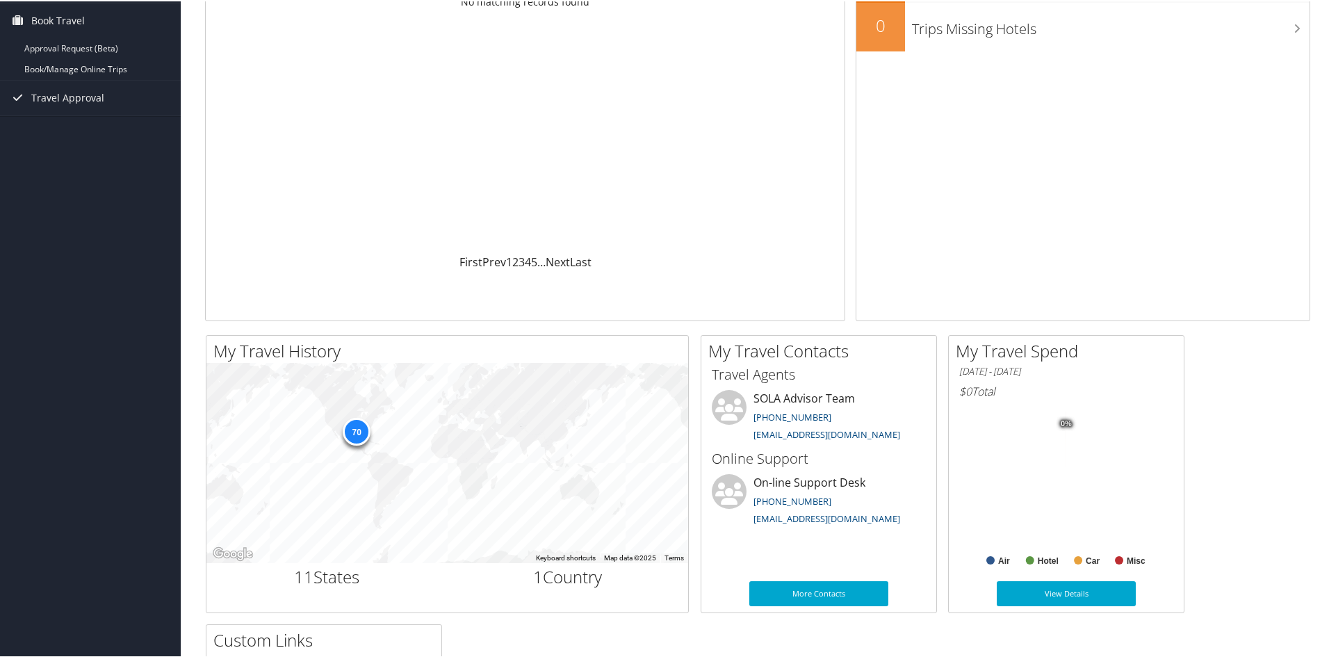 This screenshot has width=1329, height=657. I want to click on a: More Contacts, so click(819, 592).